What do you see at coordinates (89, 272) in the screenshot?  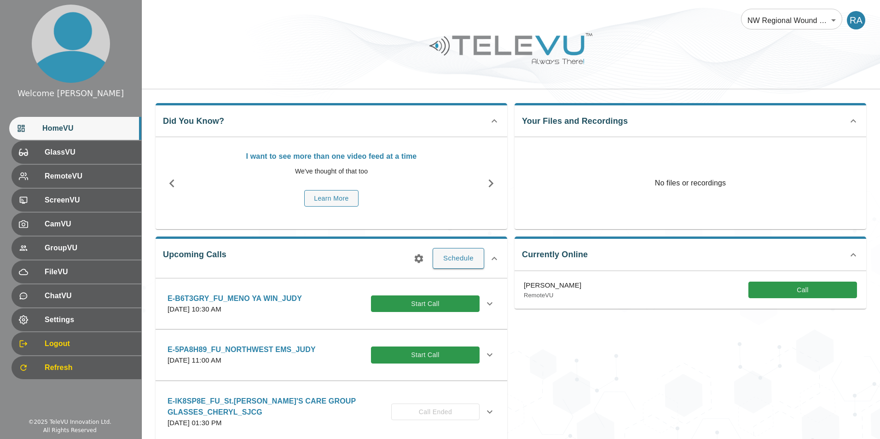 I see `span: FileVU` at bounding box center [89, 272].